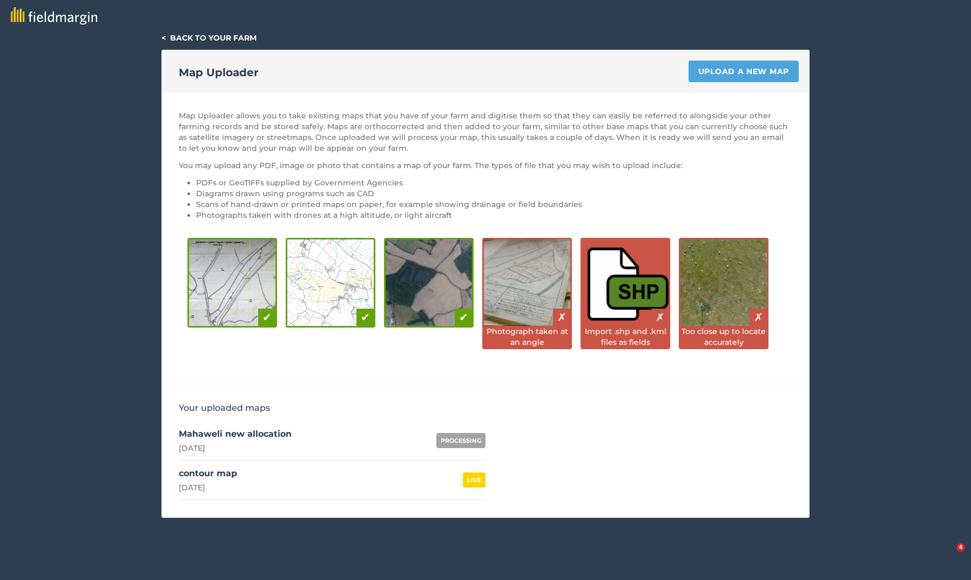 This screenshot has height=580, width=971. Describe the element at coordinates (494, 215) in the screenshot. I see `li: Photographs taken with drones at a high altitude, or light aircraft` at that location.